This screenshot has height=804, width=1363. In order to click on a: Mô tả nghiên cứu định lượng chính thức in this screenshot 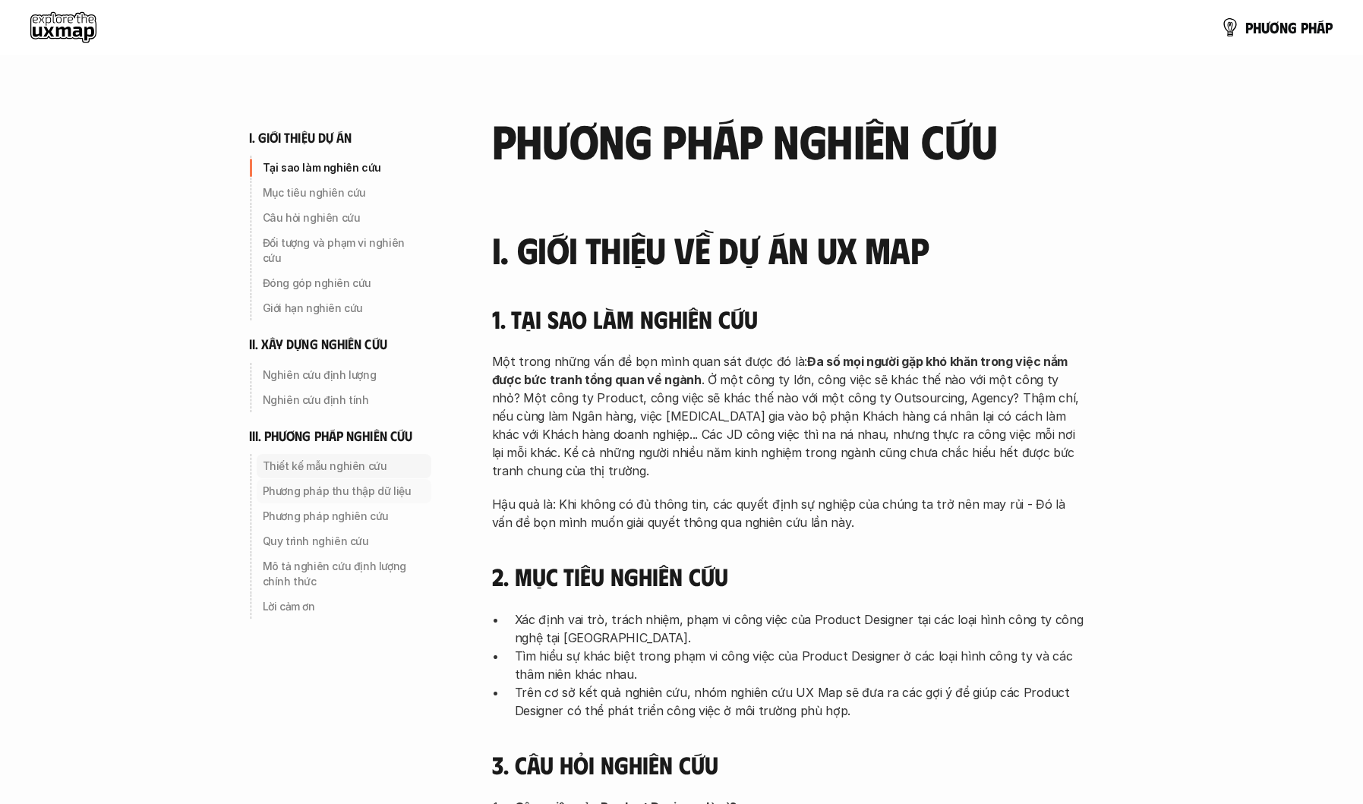, I will do `click(340, 574)`.